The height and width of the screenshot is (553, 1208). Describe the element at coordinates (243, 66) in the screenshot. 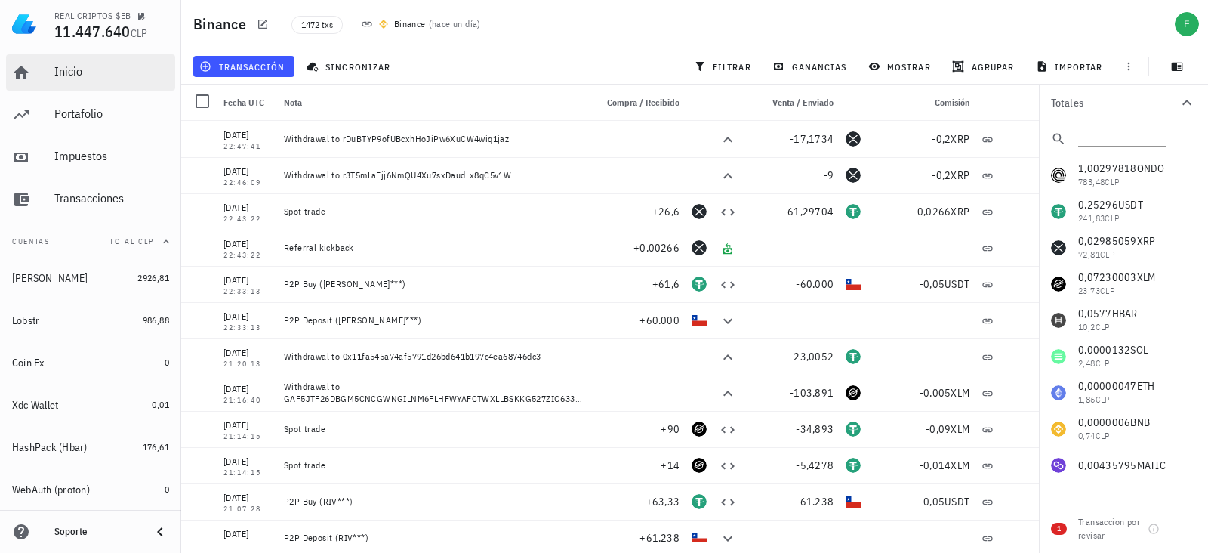

I see `span: transacción` at that location.